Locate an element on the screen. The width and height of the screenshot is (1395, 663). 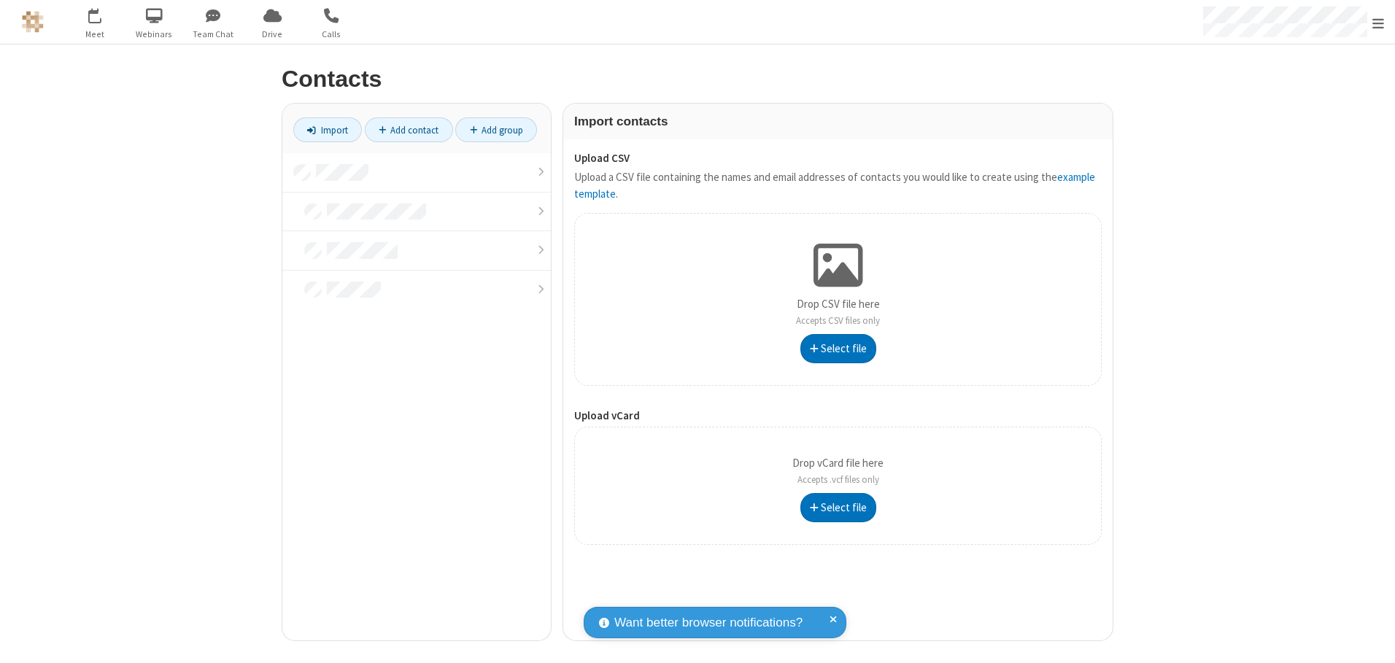
span: Want better browser notifications? is located at coordinates (709, 623).